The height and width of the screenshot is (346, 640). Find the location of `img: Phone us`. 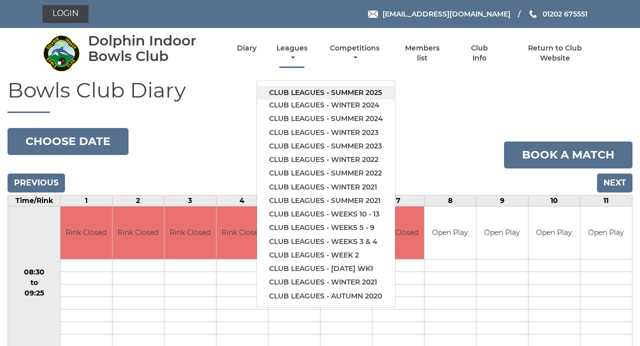

img: Phone us is located at coordinates (533, 14).